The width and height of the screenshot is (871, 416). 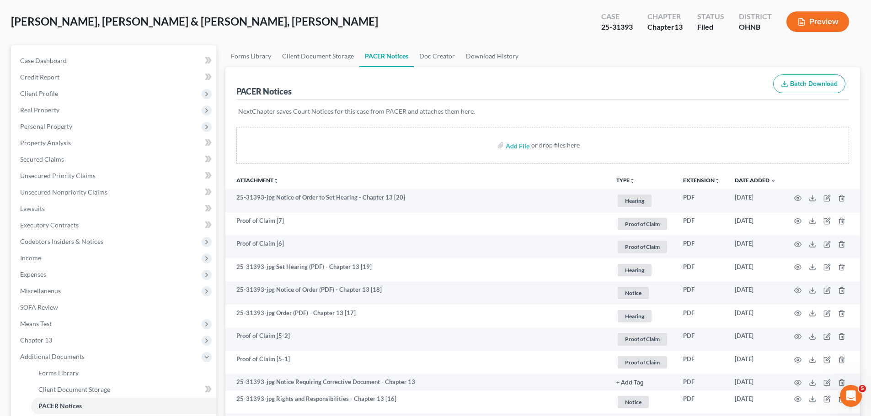 What do you see at coordinates (417, 340) in the screenshot?
I see `td: Proof of Claim [5-2]` at bounding box center [417, 340].